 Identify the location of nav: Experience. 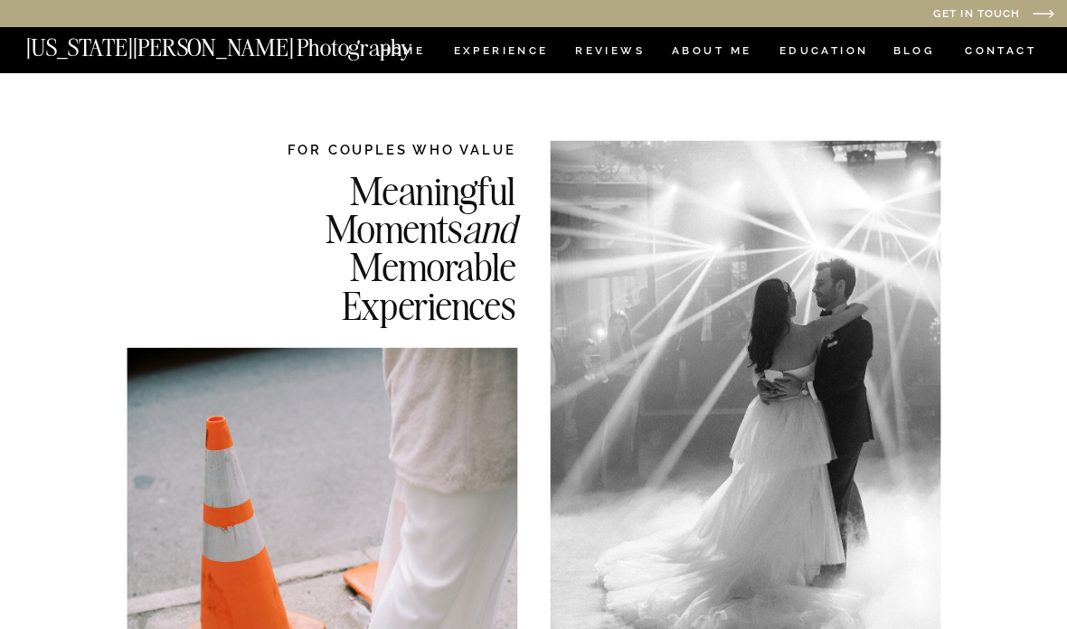
(500, 52).